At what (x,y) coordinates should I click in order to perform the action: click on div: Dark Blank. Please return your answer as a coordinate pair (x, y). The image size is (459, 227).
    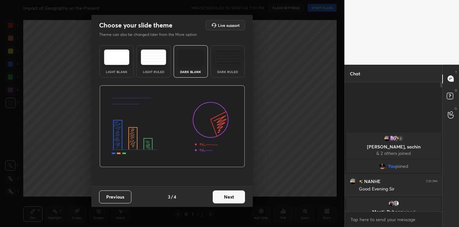
    Looking at the image, I should click on (191, 72).